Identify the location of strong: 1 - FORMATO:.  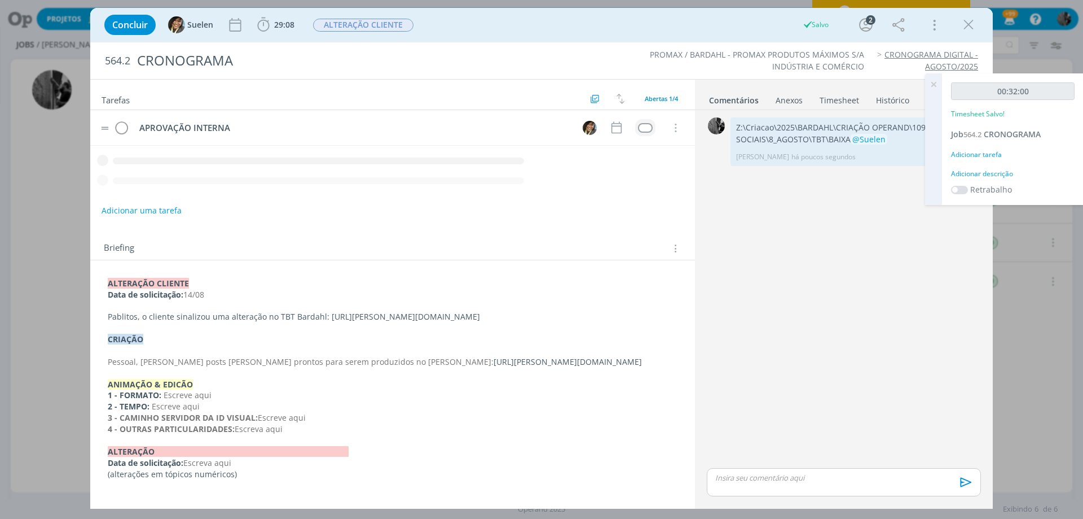
(134, 394).